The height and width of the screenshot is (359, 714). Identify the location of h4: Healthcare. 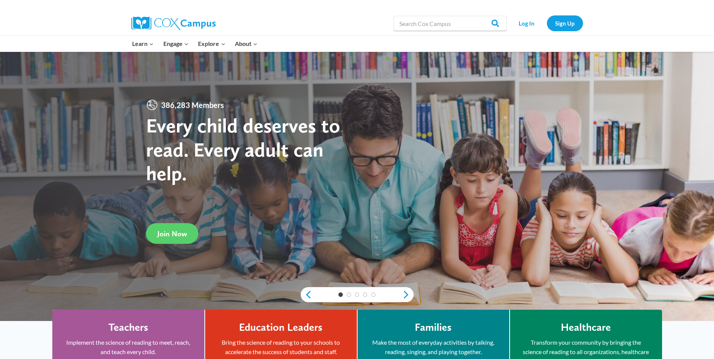
(586, 327).